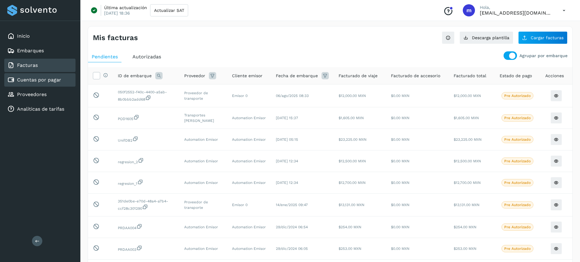 The height and width of the screenshot is (262, 580). What do you see at coordinates (486, 38) in the screenshot?
I see `button: Descarga plantilla` at bounding box center [486, 38].